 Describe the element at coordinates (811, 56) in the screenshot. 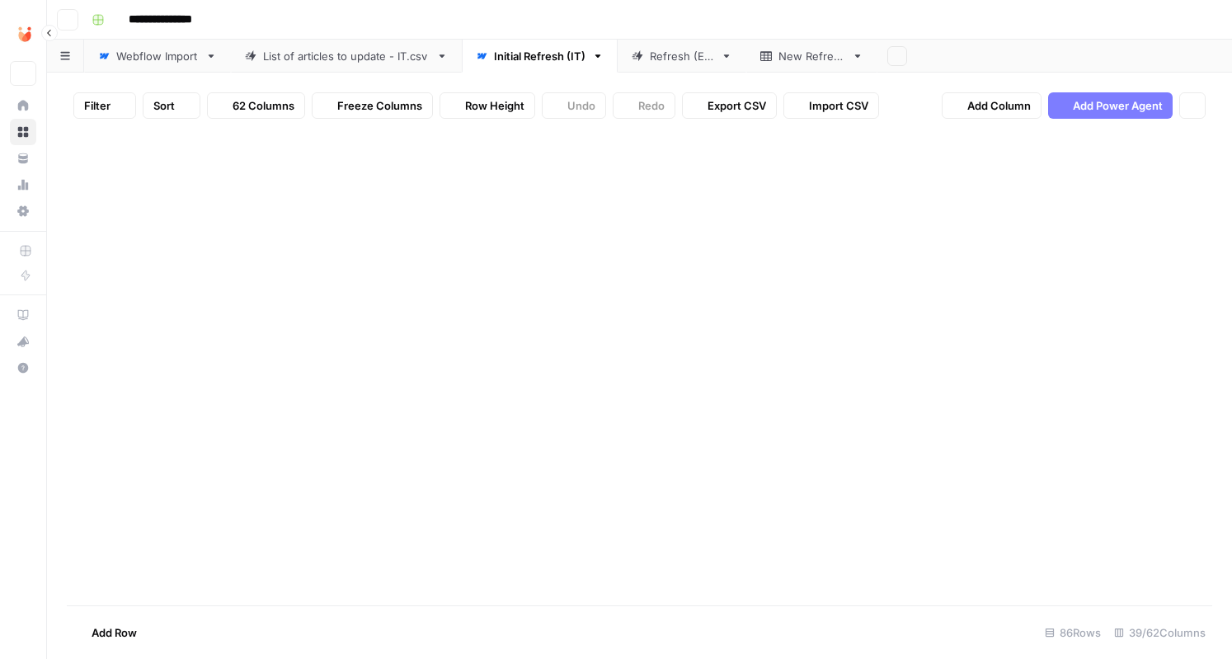

I see `a: New Refresh` at that location.